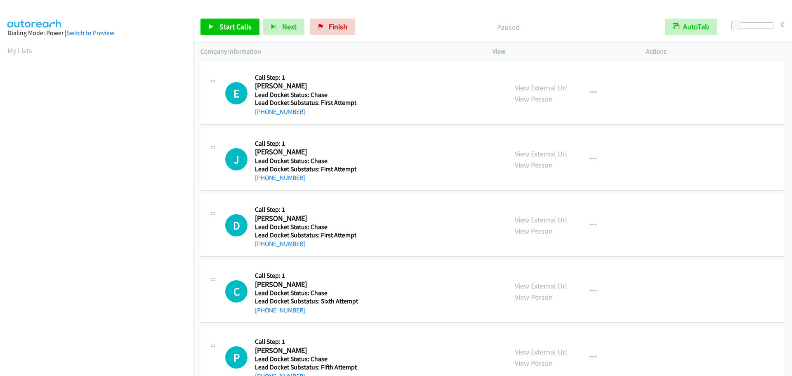 The image size is (792, 376). Describe the element at coordinates (284, 27) in the screenshot. I see `button: Next` at that location.